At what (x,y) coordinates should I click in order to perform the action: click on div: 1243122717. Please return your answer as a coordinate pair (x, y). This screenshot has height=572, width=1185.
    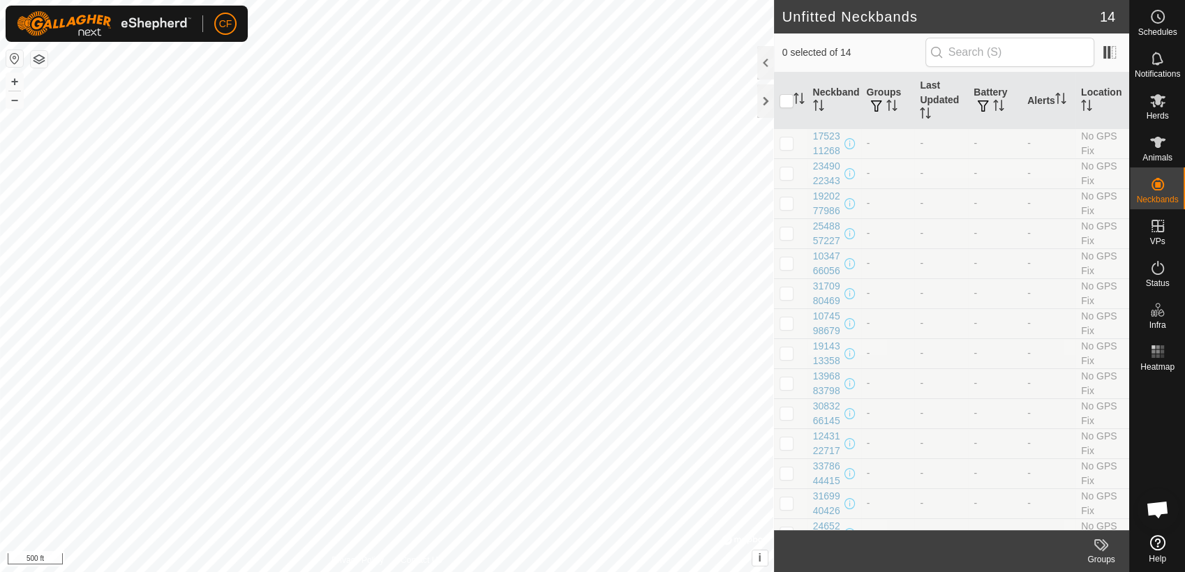
    Looking at the image, I should click on (827, 444).